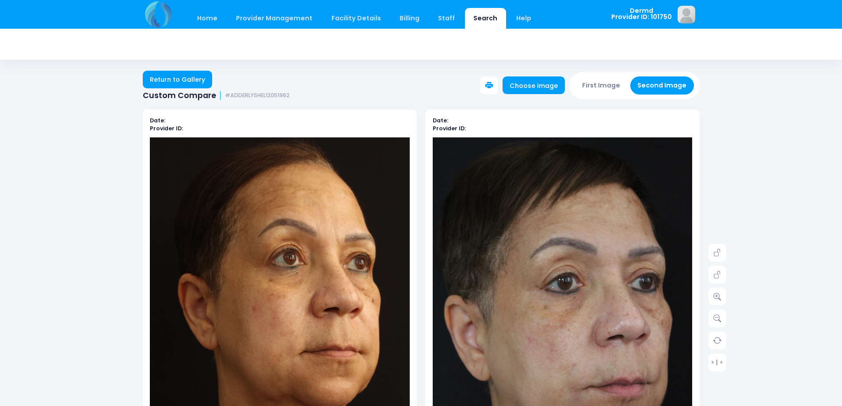 The height and width of the screenshot is (406, 842). Describe the element at coordinates (257, 95) in the screenshot. I see `small: #ADDERLYSHEL12051962` at that location.